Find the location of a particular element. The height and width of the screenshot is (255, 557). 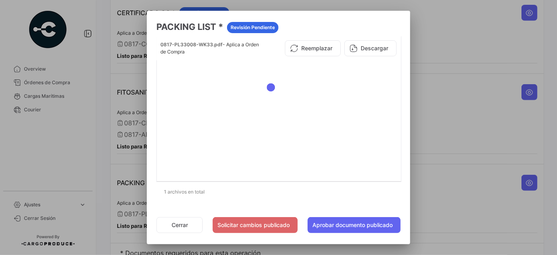

h3: PACKING LIST * is located at coordinates (279, 27).